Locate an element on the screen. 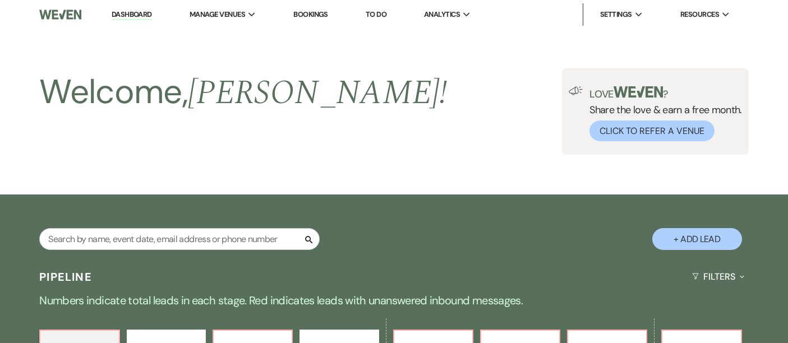 The height and width of the screenshot is (343, 788). img: Weven Logo is located at coordinates (60, 15).